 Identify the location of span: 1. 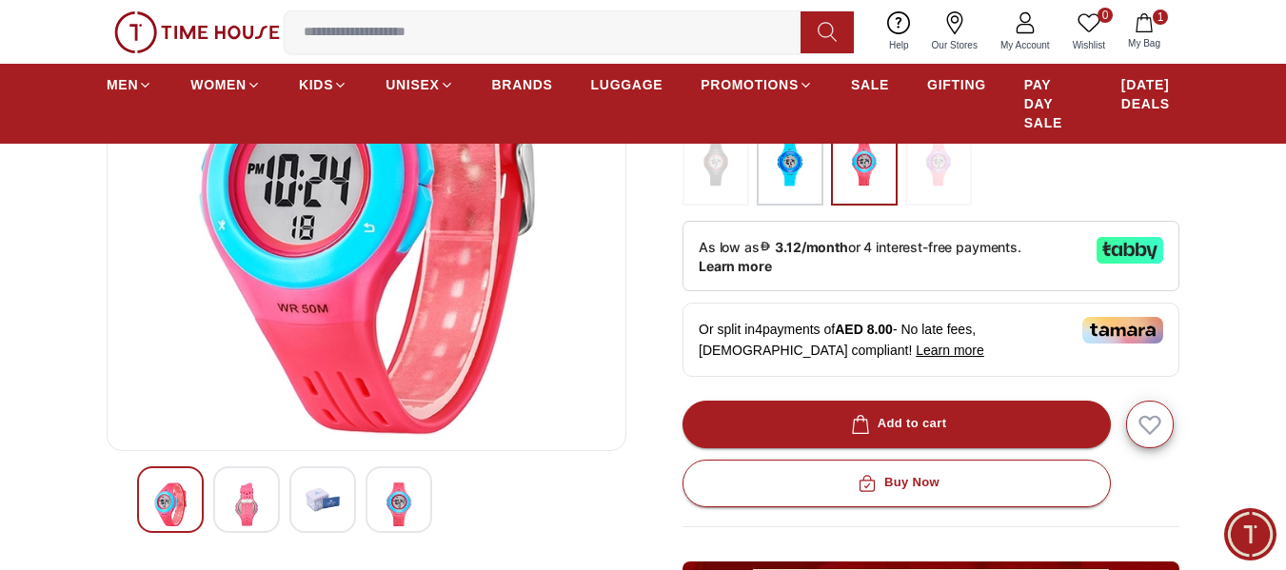
(1160, 17).